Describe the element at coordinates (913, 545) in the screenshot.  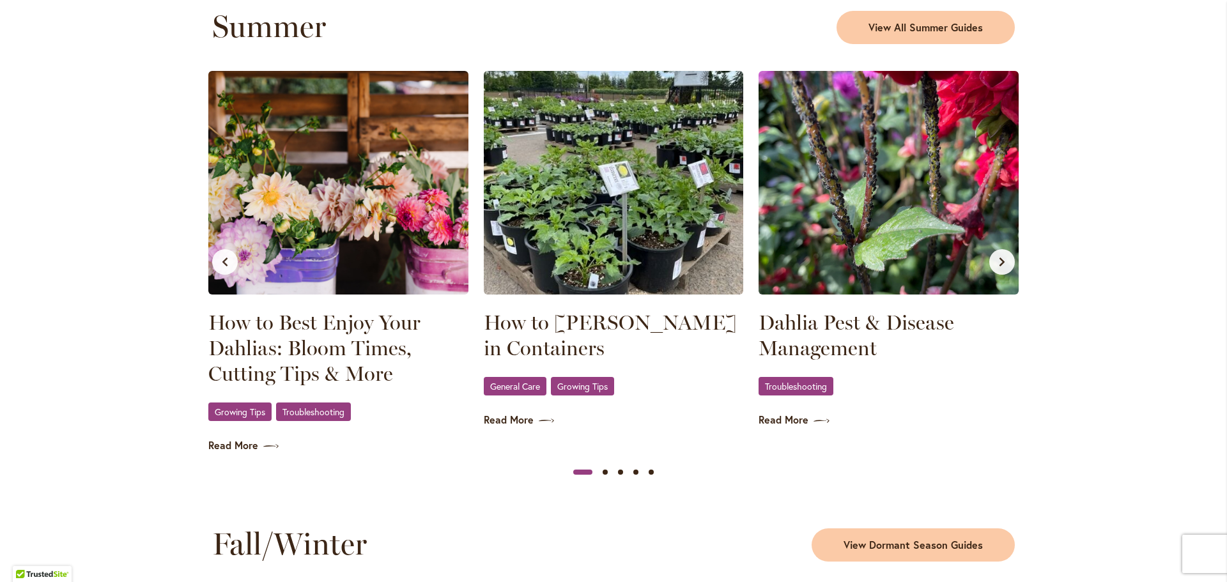
I see `a: View Dormant Season Guides` at that location.